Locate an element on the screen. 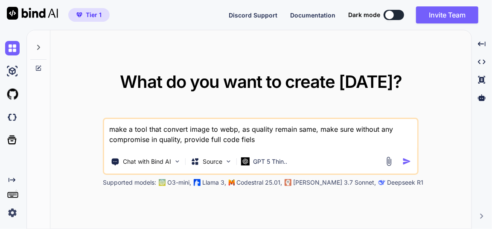  img: premium is located at coordinates (79, 15).